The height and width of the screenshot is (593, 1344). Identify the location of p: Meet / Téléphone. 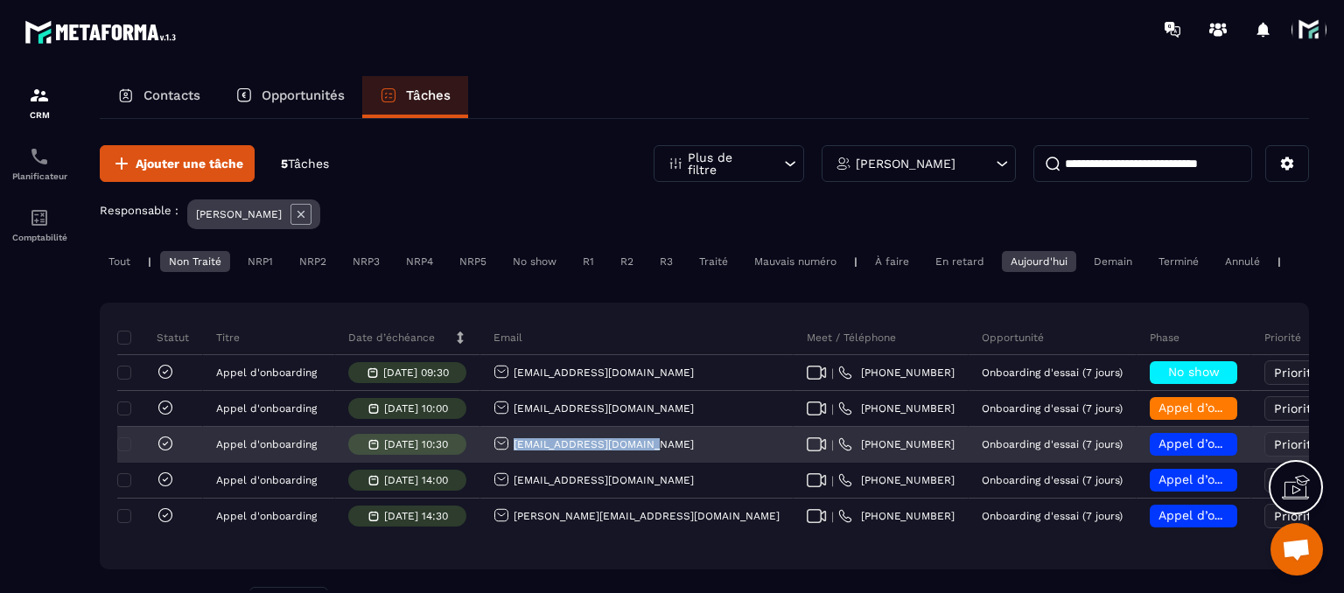
(851, 338).